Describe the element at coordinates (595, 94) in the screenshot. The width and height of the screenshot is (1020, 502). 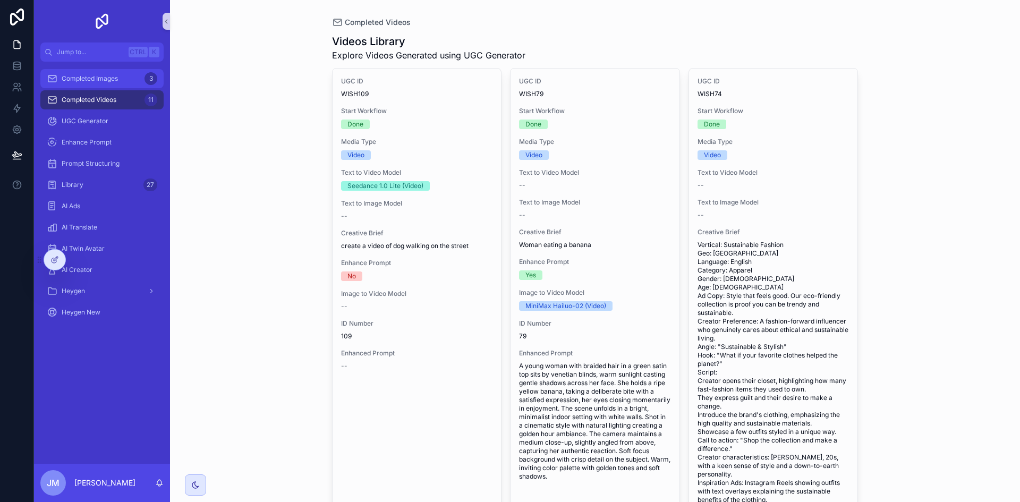
I see `span: WISH79` at that location.